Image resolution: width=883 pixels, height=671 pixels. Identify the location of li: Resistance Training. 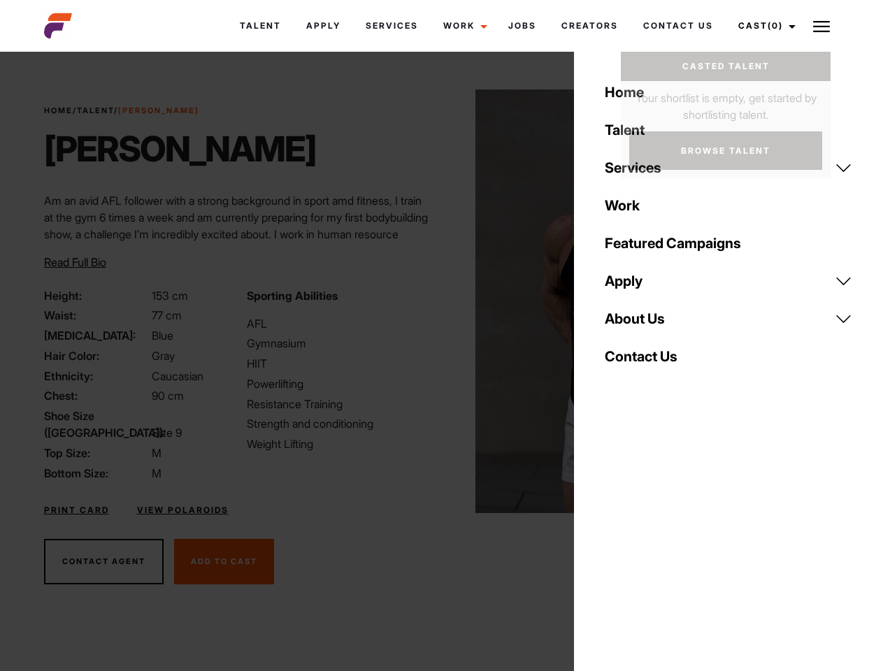
(340, 404).